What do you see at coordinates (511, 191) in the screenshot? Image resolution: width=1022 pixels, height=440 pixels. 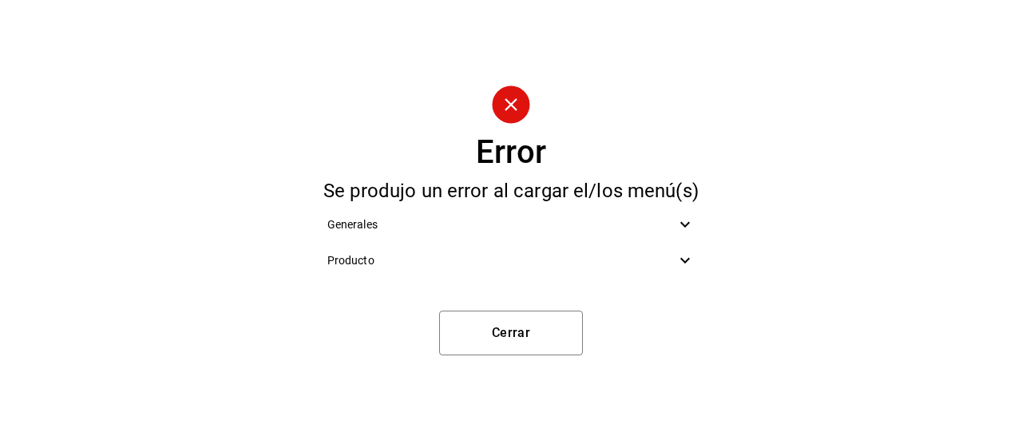 I see `div: Se produjo un error al cargar el/los menú(s)` at bounding box center [511, 191].